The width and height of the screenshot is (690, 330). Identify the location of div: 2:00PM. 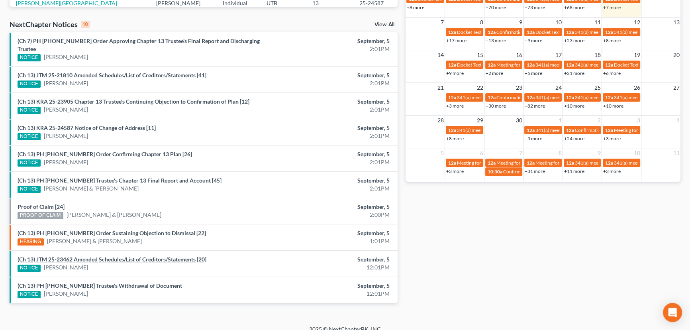
(330, 215).